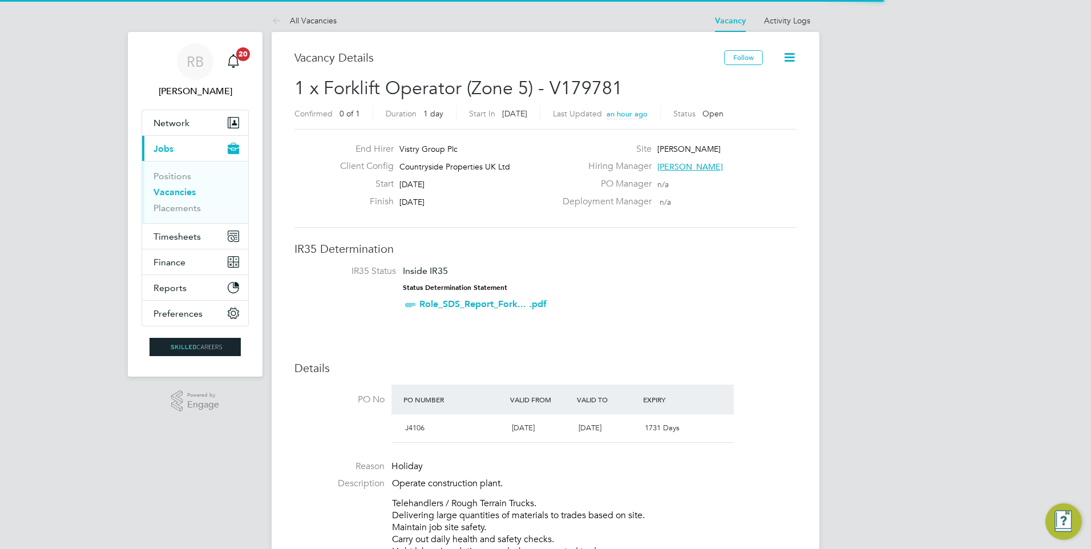 This screenshot has height=549, width=1091. What do you see at coordinates (243, 54) in the screenshot?
I see `span: 20` at bounding box center [243, 54].